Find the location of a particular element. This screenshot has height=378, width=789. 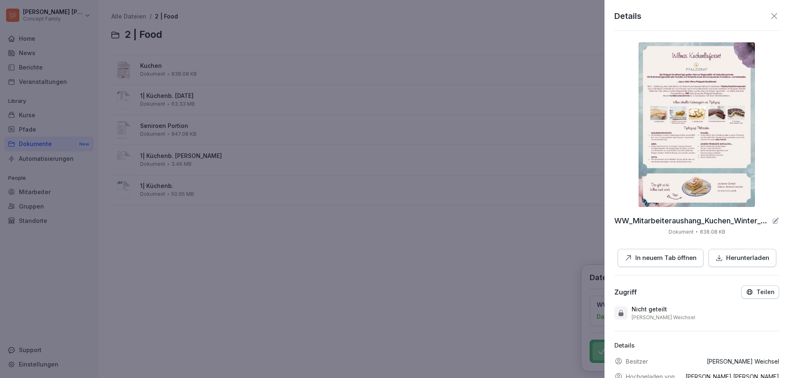

p: WW_Mitarbeiteraushang_Kuchen_Winter_2025.pdf is located at coordinates (691, 221).